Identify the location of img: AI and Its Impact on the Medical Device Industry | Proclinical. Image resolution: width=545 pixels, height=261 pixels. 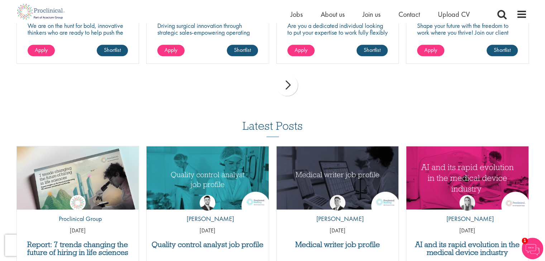
(467, 178).